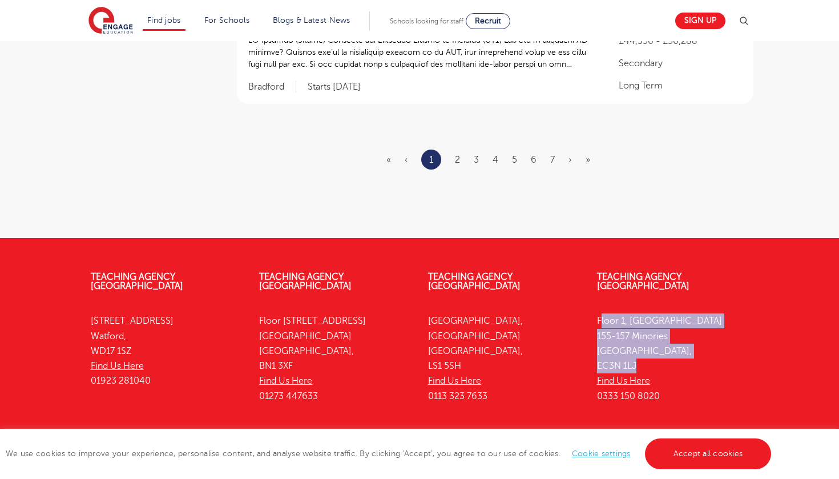  What do you see at coordinates (227, 20) in the screenshot?
I see `a: For Schools` at bounding box center [227, 20].